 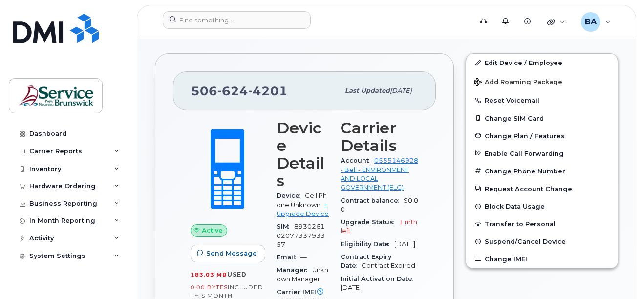 What do you see at coordinates (542, 81) in the screenshot?
I see `button: Add Roaming Package` at bounding box center [542, 81].